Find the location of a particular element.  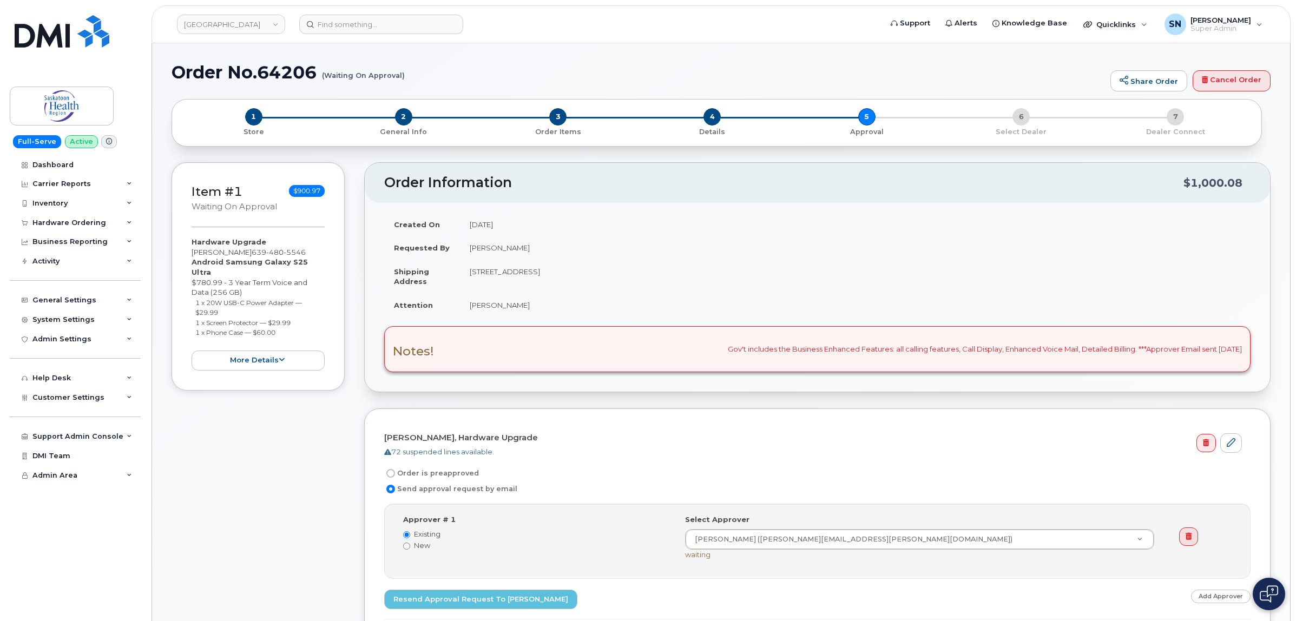

label: Approver # 1 is located at coordinates (429, 519).